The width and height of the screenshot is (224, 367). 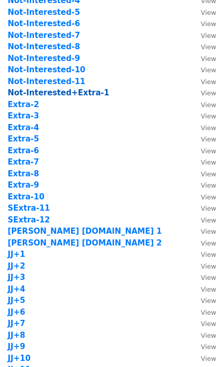 What do you see at coordinates (19, 358) in the screenshot?
I see `strong: JJ+10` at bounding box center [19, 358].